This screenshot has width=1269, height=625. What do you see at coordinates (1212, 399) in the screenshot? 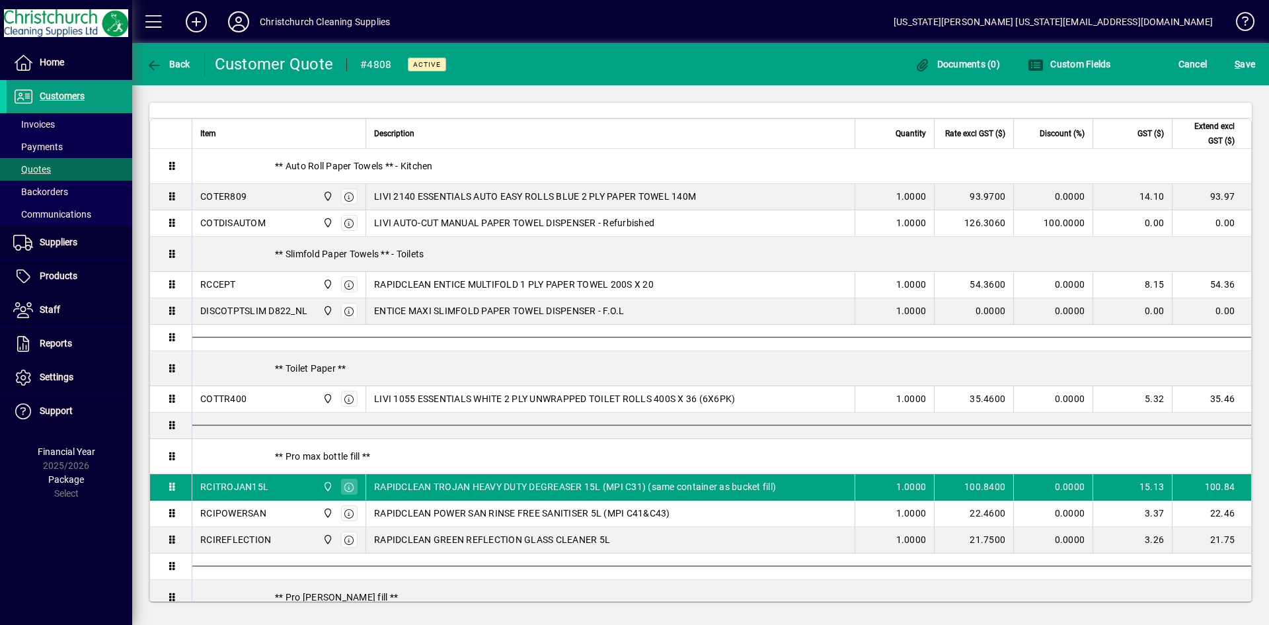
I see `td: 35.46` at bounding box center [1212, 399].